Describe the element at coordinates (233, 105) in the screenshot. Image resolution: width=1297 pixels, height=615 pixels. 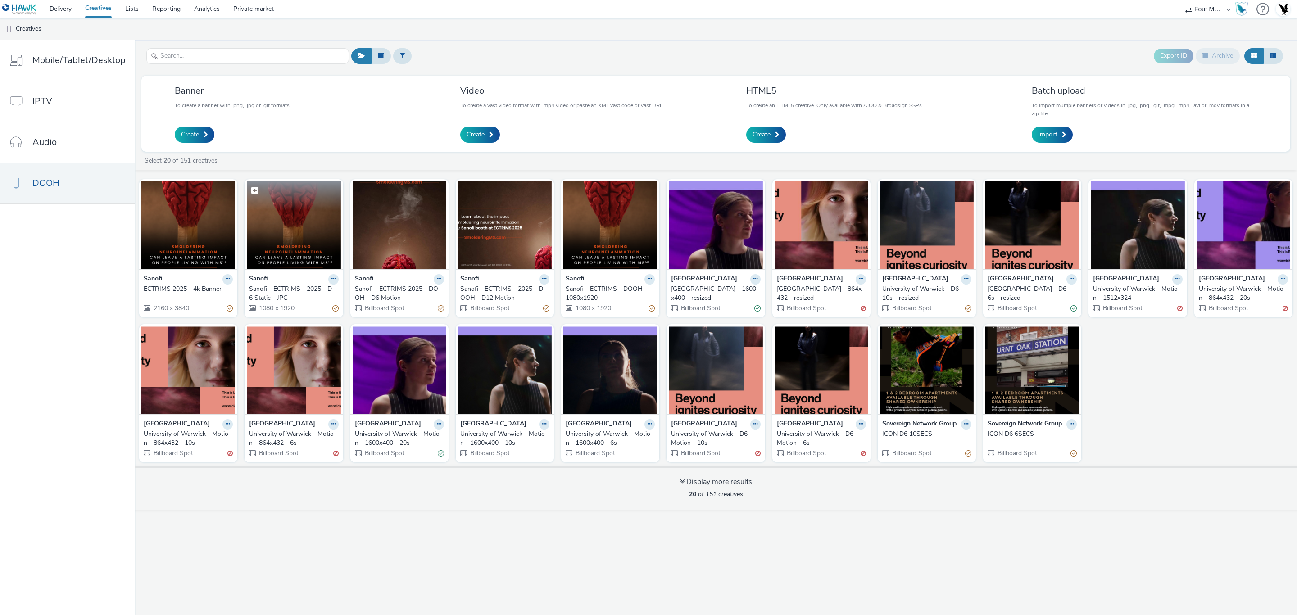
I see `p: To create a banner with .png, .jpg or .gif formats.` at that location.